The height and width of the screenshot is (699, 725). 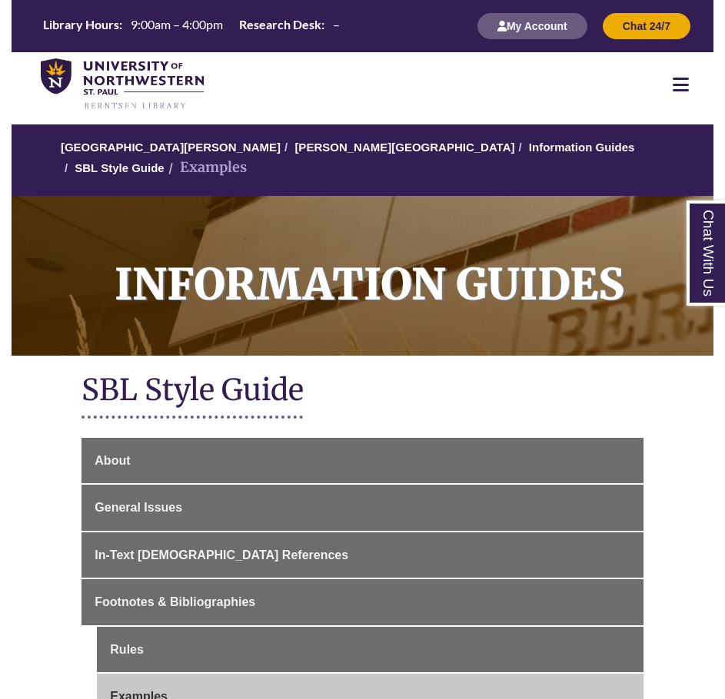 I want to click on h1: SBL Style Guide, so click(x=362, y=391).